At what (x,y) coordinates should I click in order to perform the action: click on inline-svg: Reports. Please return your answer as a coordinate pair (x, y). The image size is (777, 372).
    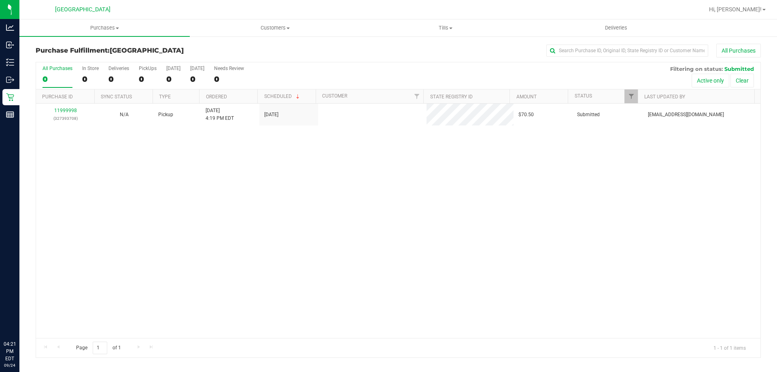
    Looking at the image, I should click on (10, 115).